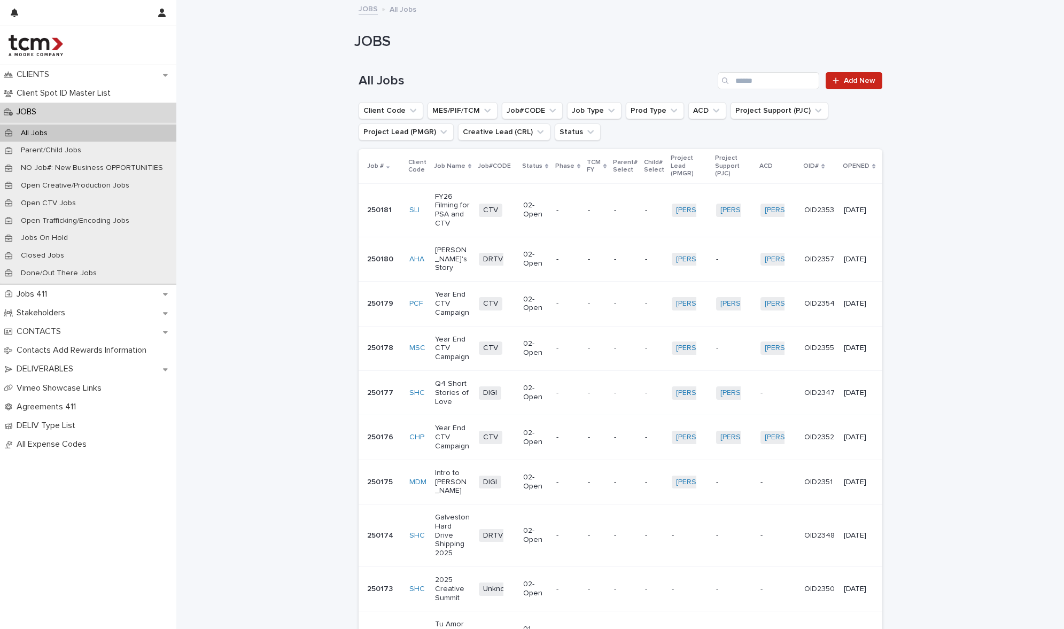 Image resolution: width=1064 pixels, height=629 pixels. What do you see at coordinates (532, 111) in the screenshot?
I see `button: Job#CODE` at bounding box center [532, 111].